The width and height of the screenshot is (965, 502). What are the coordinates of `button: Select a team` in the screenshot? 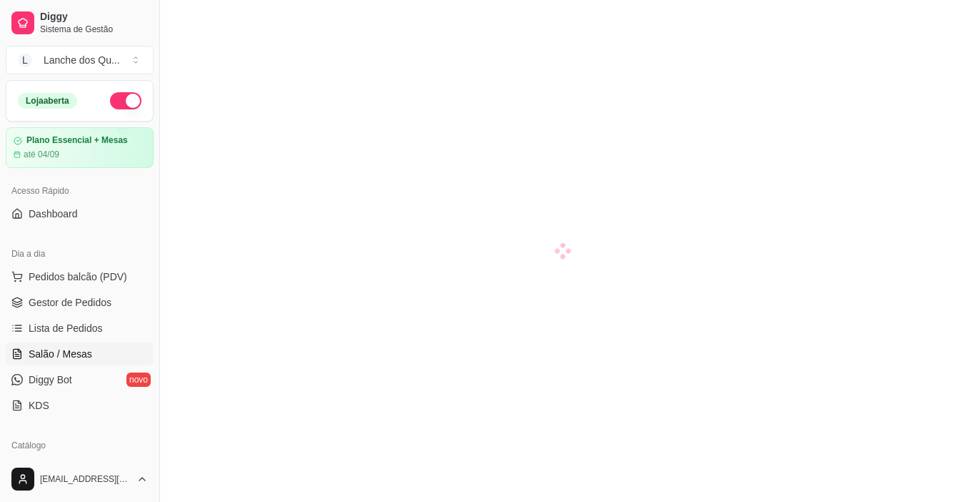 It's located at (79, 60).